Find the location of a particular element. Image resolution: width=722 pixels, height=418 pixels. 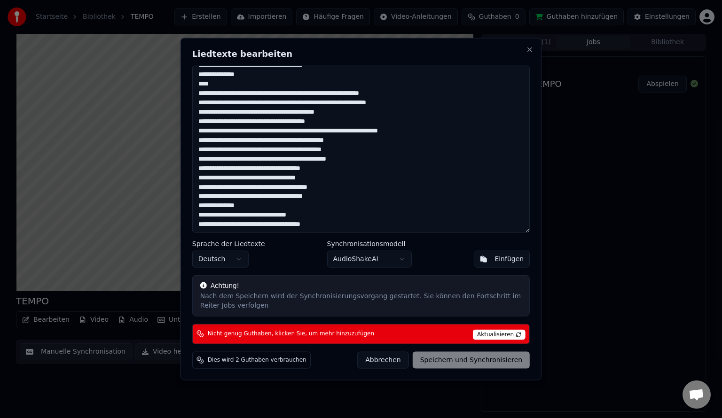

button: Abbrechen is located at coordinates (383, 360).